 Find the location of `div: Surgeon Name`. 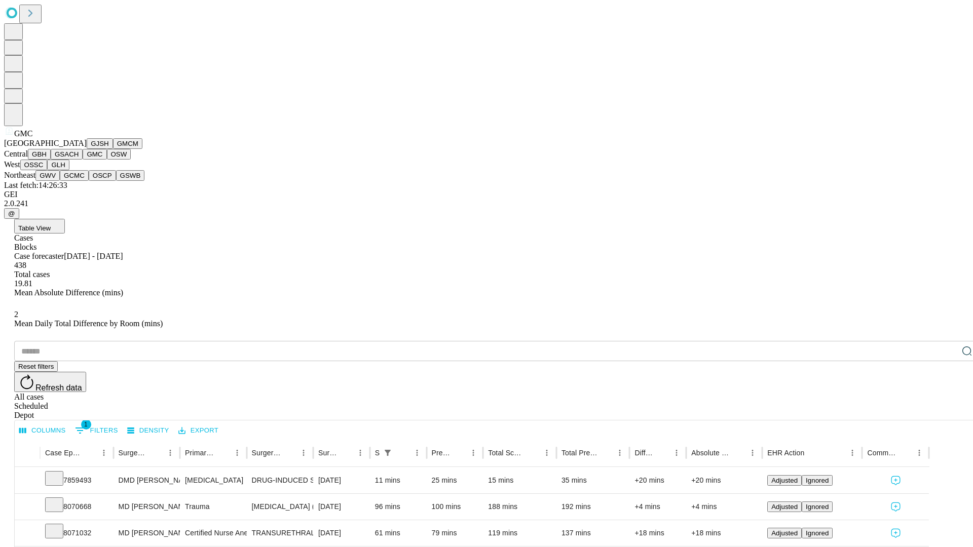

div: Surgeon Name is located at coordinates (133, 453).